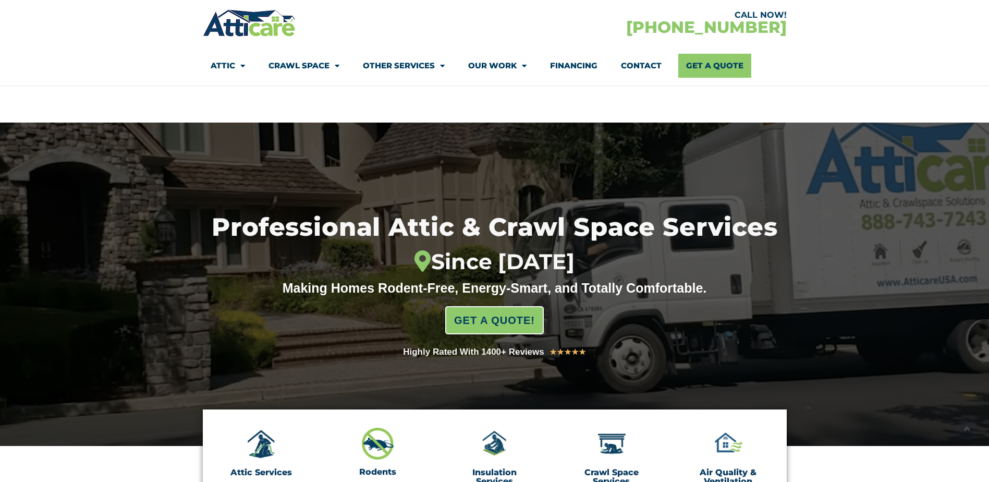  What do you see at coordinates (641, 66) in the screenshot?
I see `a: Contact` at bounding box center [641, 66].